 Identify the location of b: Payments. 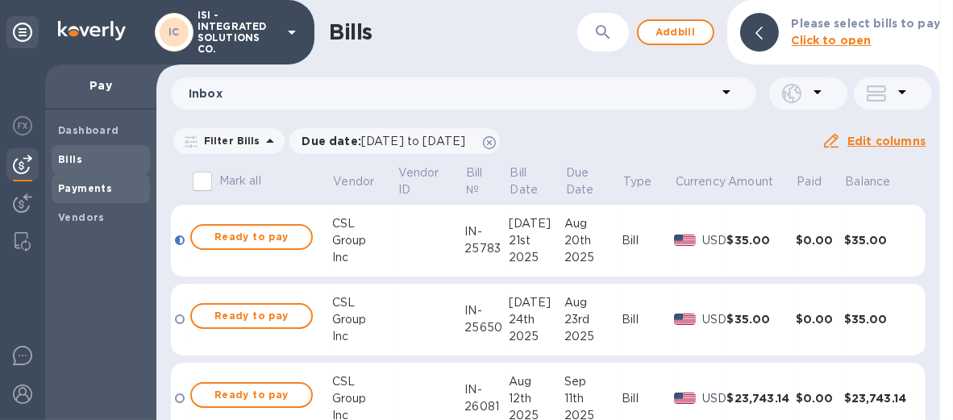
(85, 188).